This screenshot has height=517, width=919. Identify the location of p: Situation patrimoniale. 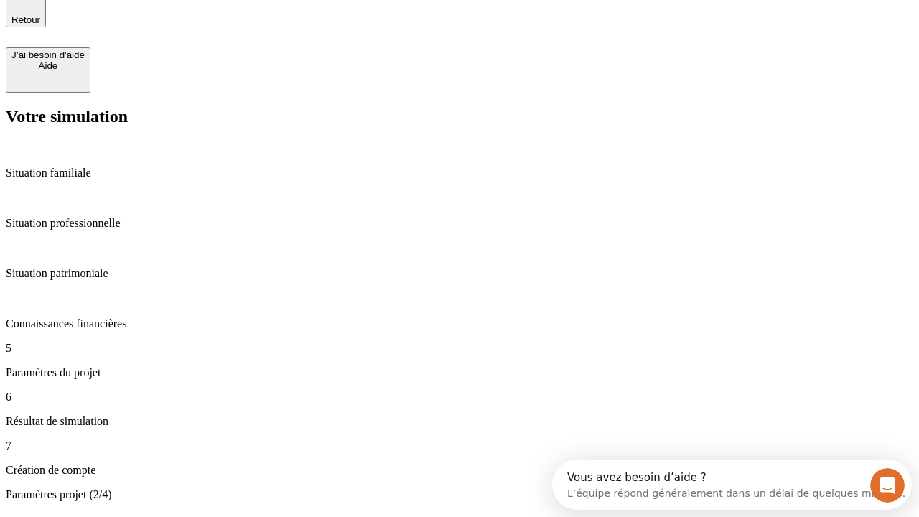
(460, 274).